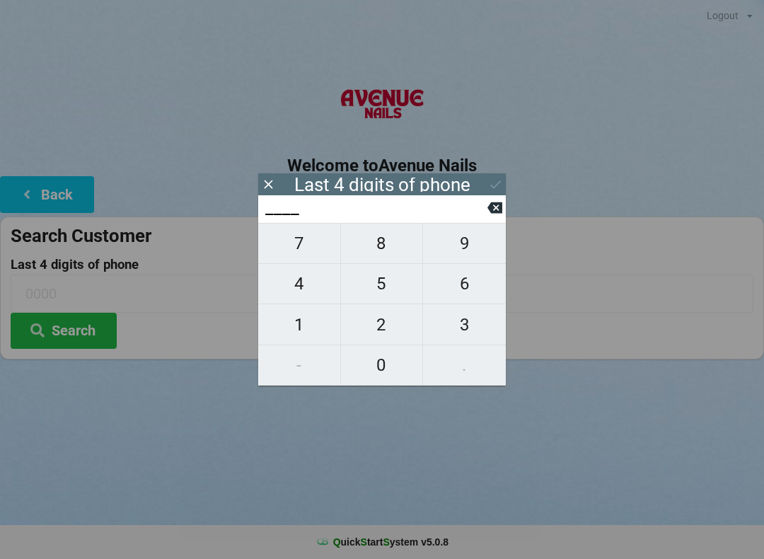 This screenshot has height=559, width=764. Describe the element at coordinates (299, 243) in the screenshot. I see `span: 7` at that location.